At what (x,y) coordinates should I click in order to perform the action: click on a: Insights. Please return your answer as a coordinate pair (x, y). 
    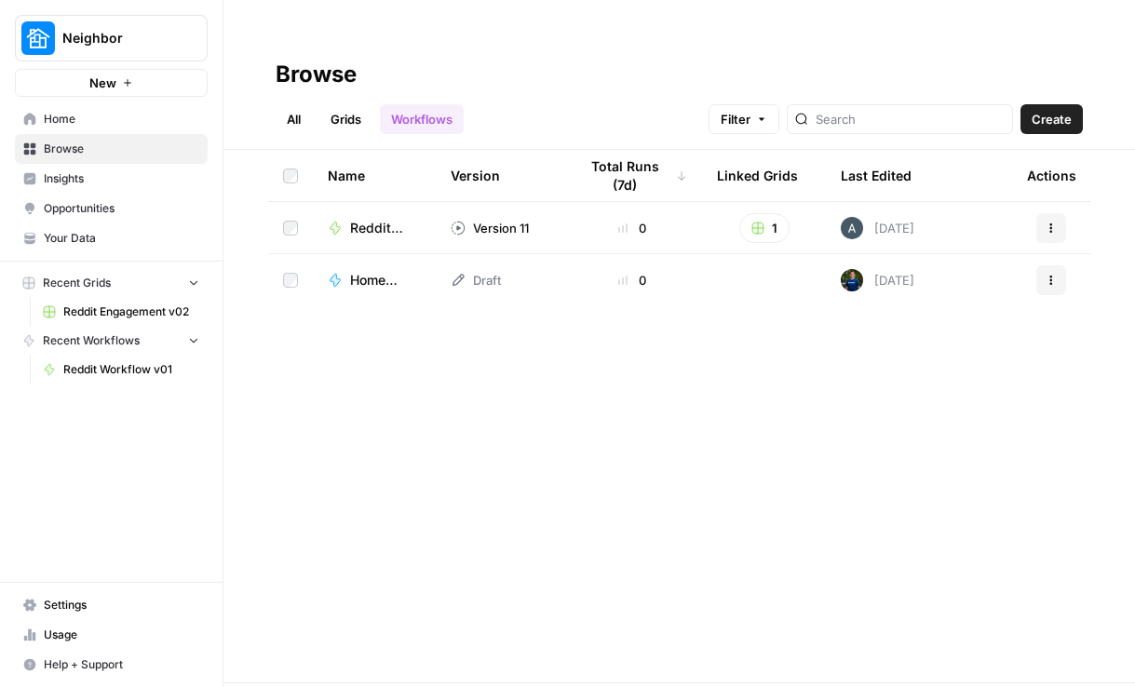
    Looking at the image, I should click on (111, 179).